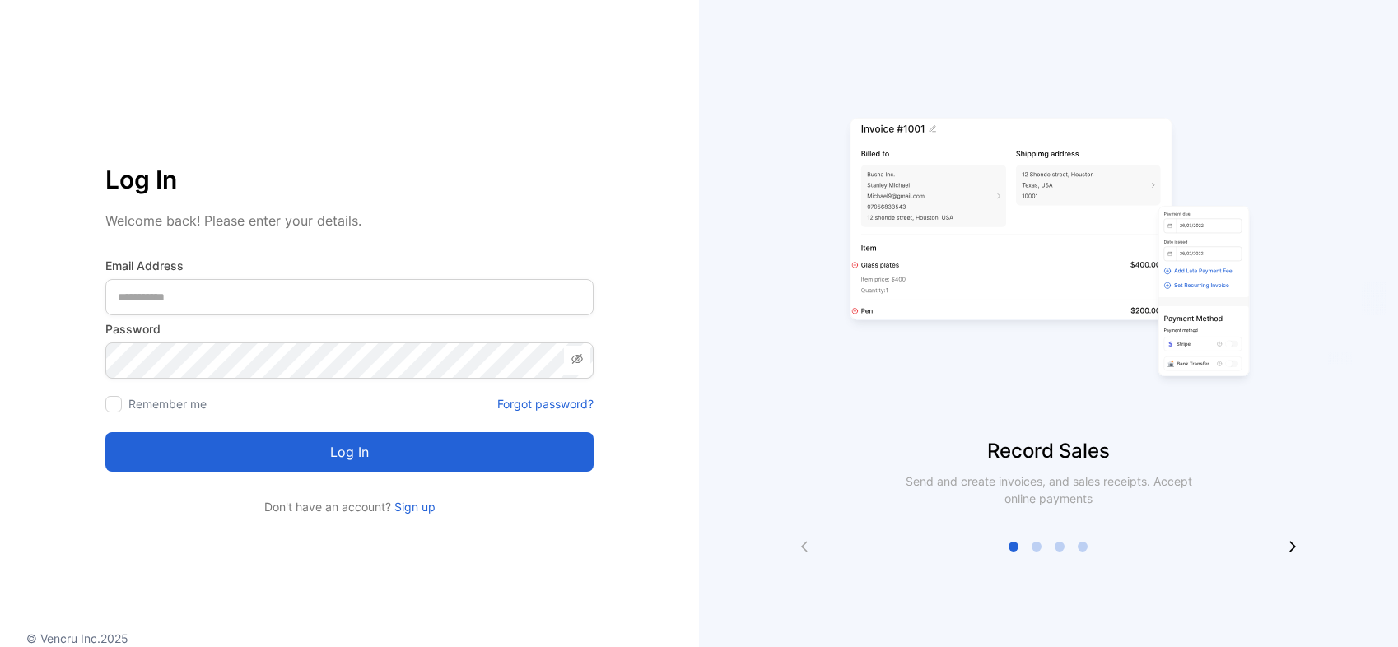 The image size is (1398, 647). What do you see at coordinates (1048, 451) in the screenshot?
I see `p: Record Sales` at bounding box center [1048, 451].